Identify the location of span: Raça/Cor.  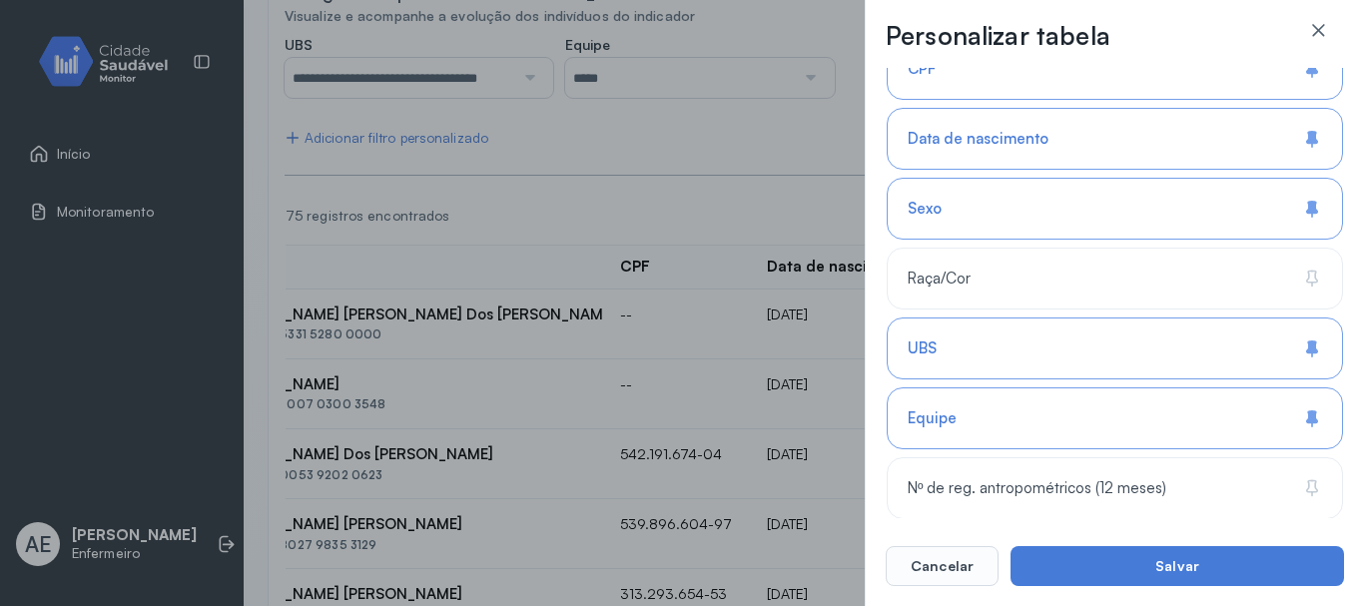
(939, 279).